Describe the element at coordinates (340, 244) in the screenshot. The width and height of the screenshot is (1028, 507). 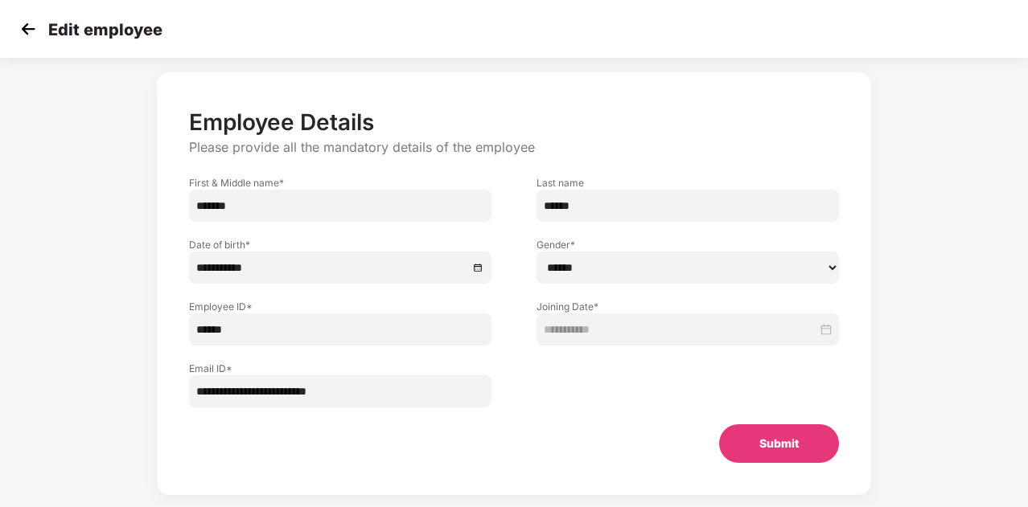
I see `label: Date of birth` at that location.